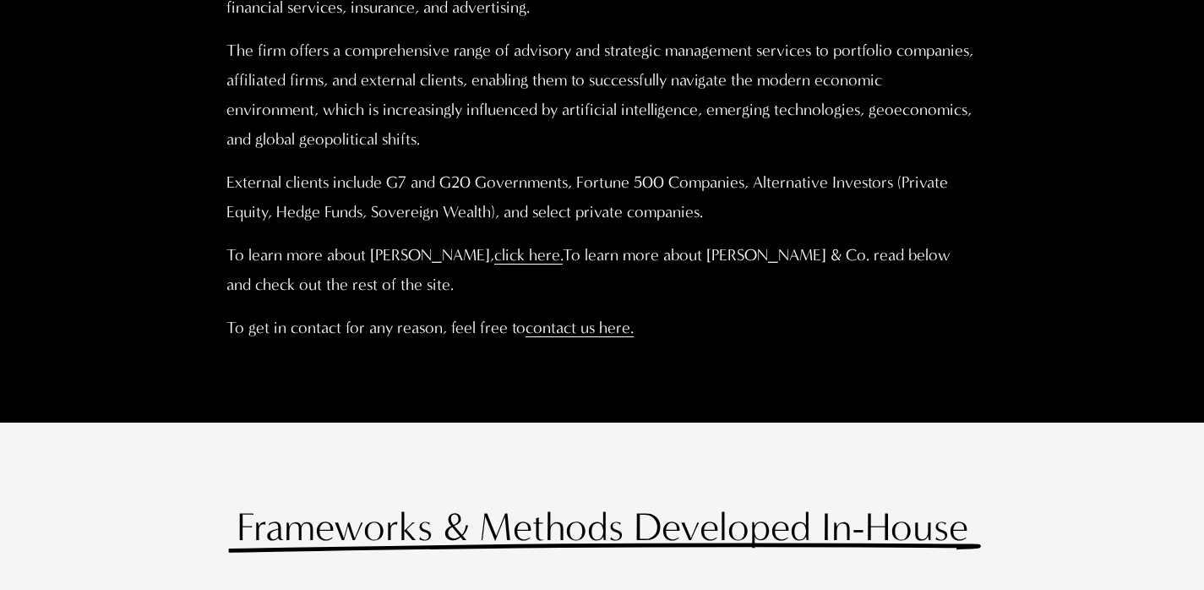 This screenshot has width=1204, height=590. What do you see at coordinates (528, 254) in the screenshot?
I see `a: click here.` at bounding box center [528, 254].